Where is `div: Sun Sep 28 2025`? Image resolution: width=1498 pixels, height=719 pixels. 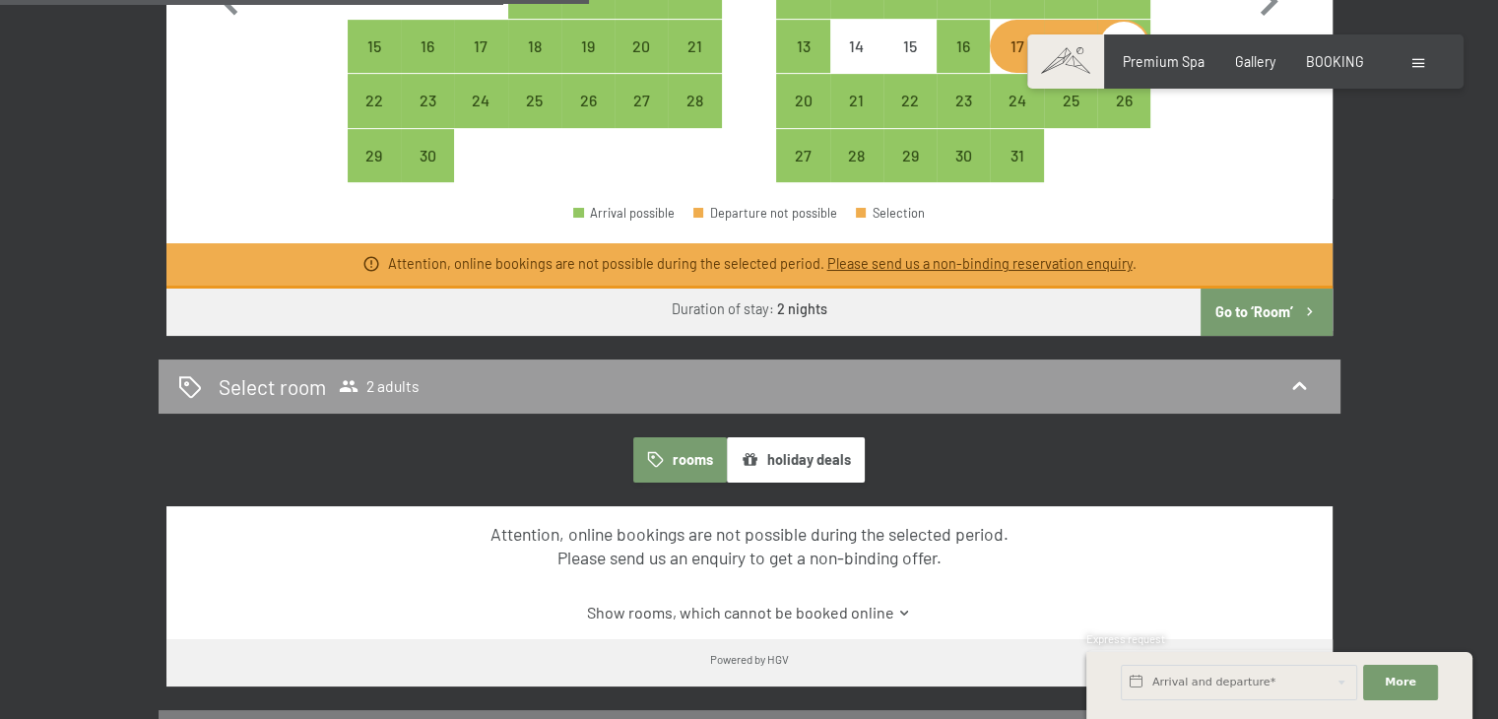
div: Sun Sep 28 2025 is located at coordinates (694, 100).